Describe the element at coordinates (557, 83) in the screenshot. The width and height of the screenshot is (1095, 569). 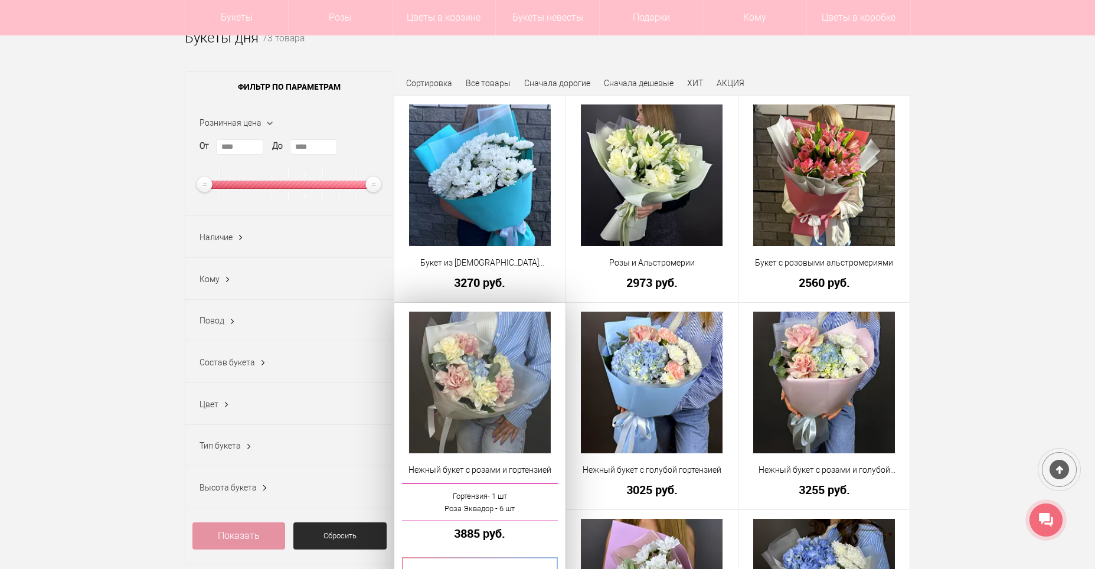
I see `a: Сначала дорогие` at that location.